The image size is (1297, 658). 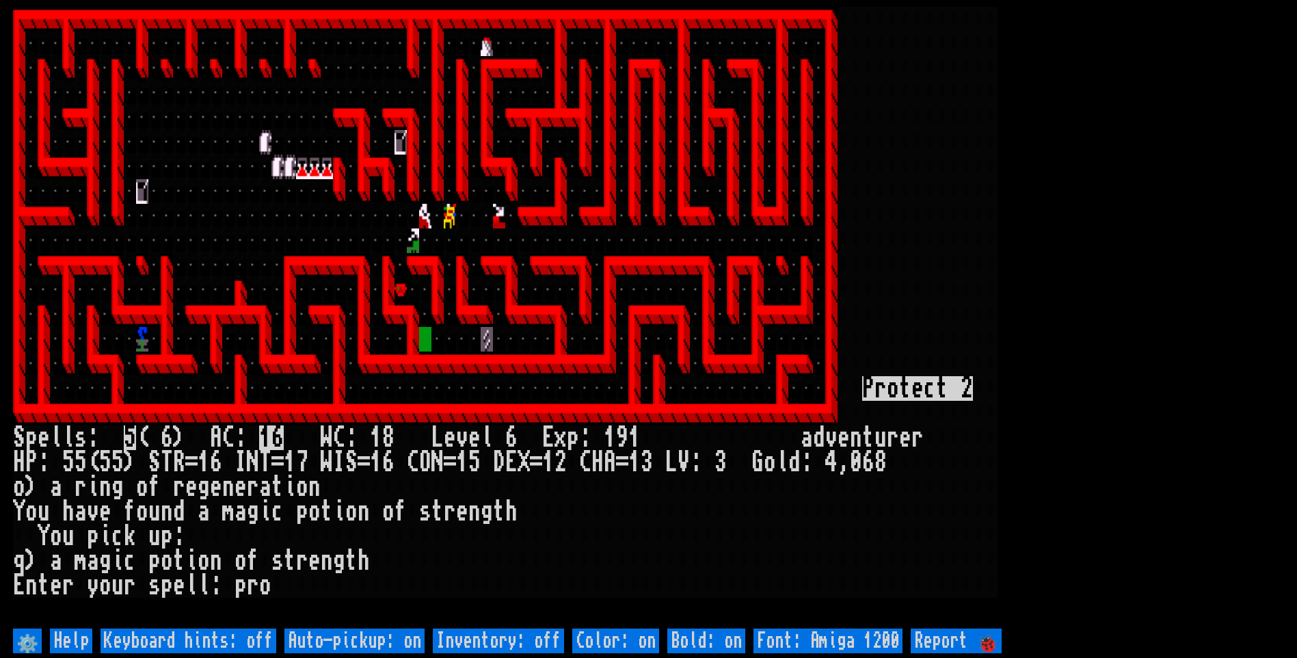 I want to click on div: k, so click(x=130, y=536).